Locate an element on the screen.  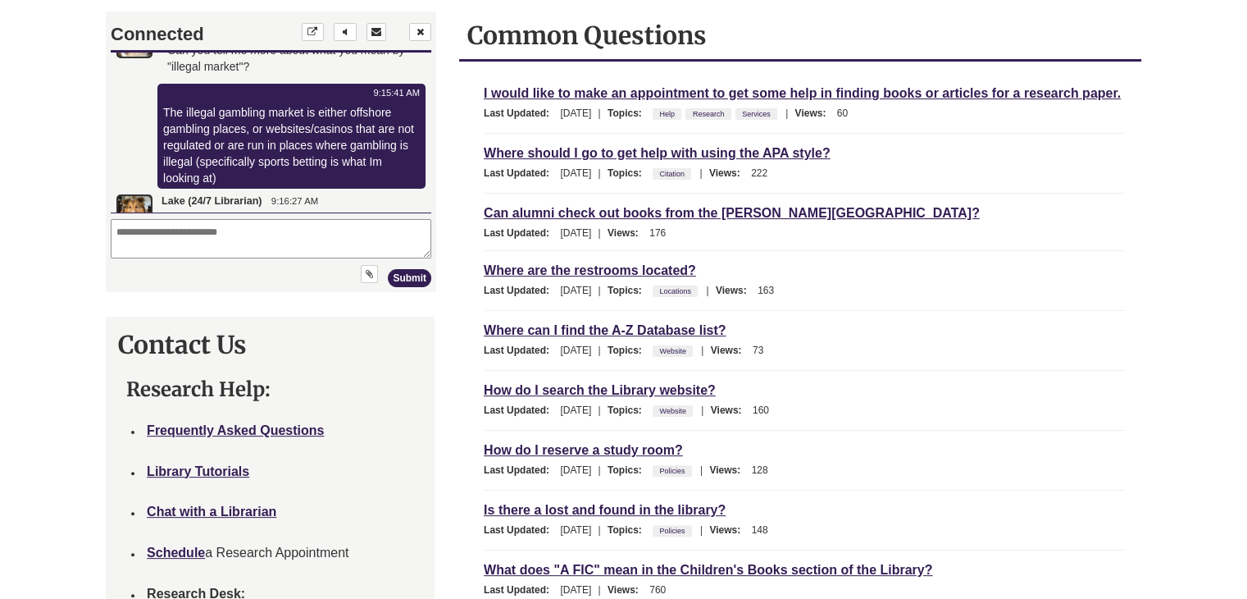
div: Chat actions is located at coordinates (220, 20).